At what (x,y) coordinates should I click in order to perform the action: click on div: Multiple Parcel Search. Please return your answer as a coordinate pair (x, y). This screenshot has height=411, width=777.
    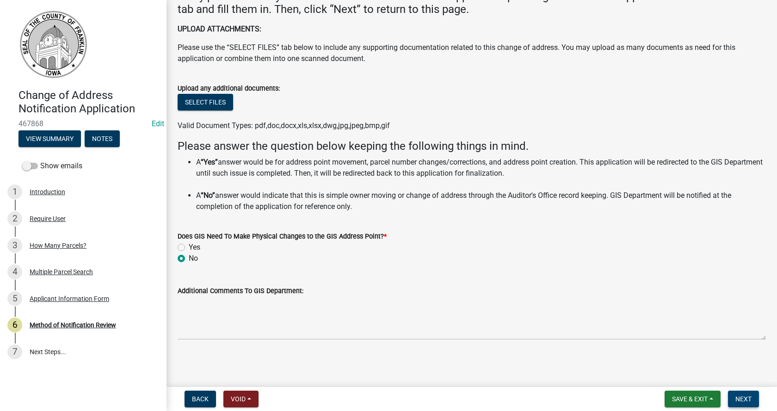
    Looking at the image, I should click on (61, 272).